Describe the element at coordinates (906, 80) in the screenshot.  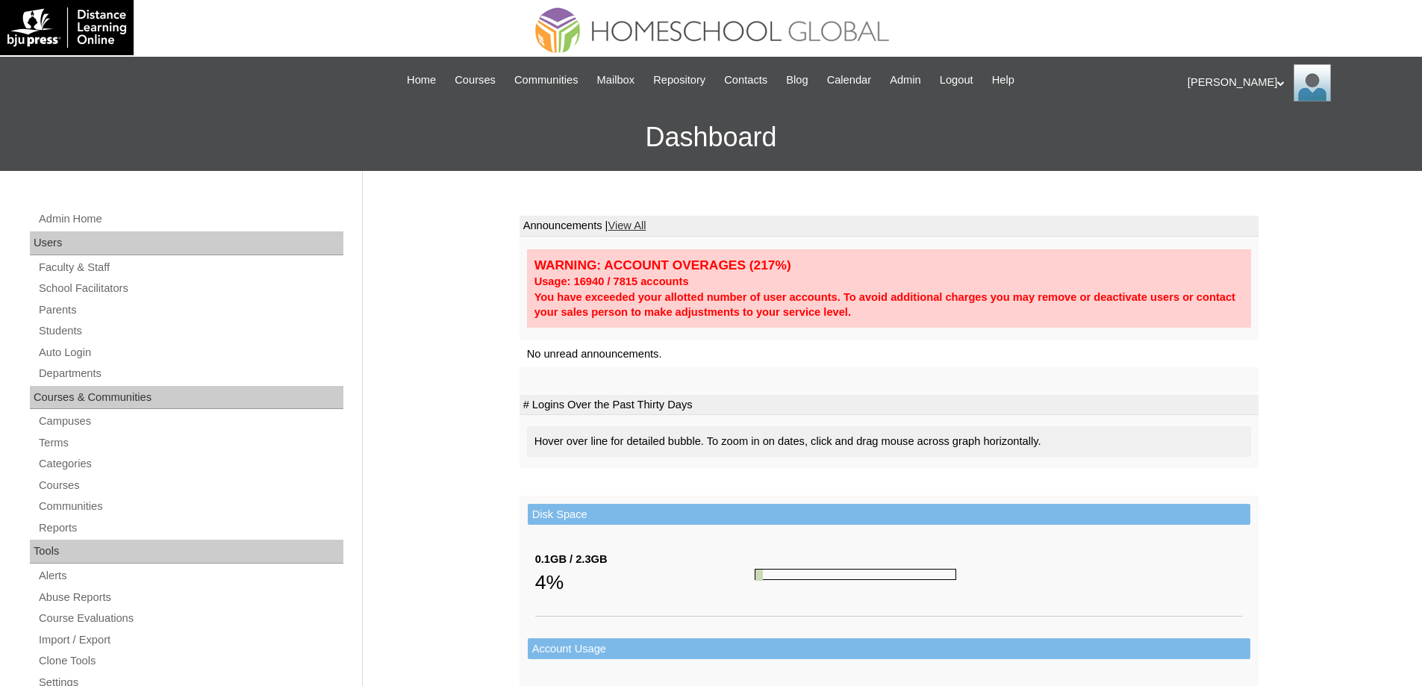
I see `a: Admin` at that location.